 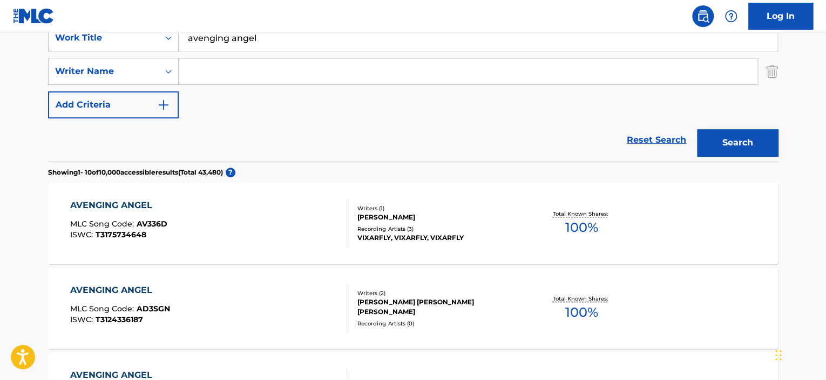 What do you see at coordinates (153, 308) in the screenshot?
I see `span: AD3SGN` at bounding box center [153, 308].